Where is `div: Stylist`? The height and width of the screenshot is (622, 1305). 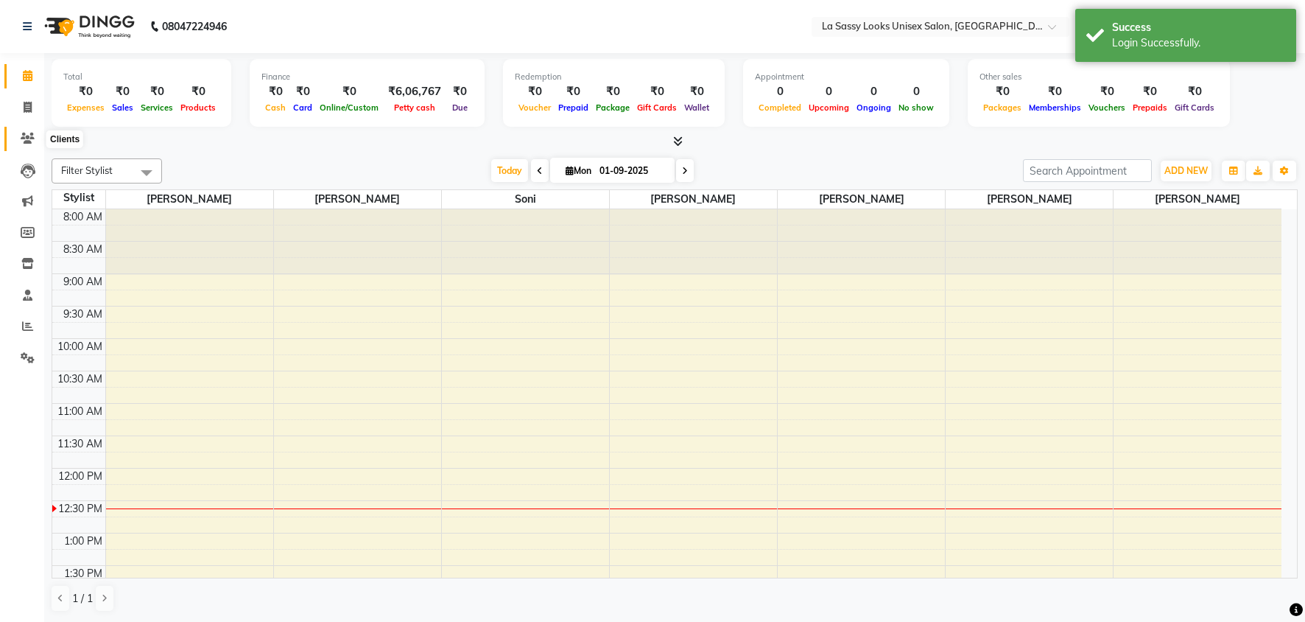 div: Stylist is located at coordinates (79, 197).